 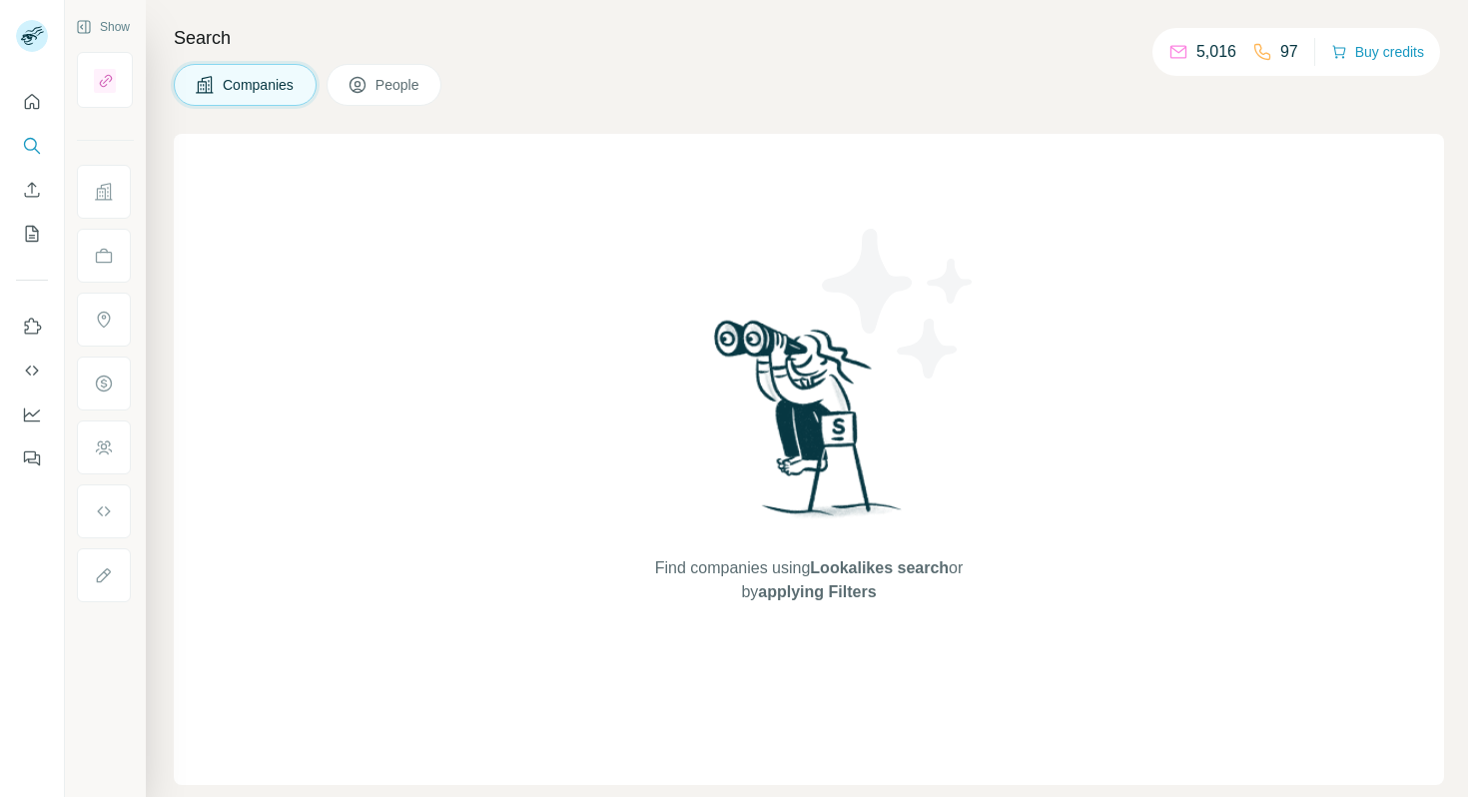 I want to click on button: Use Surfe on LinkedIn, so click(x=32, y=327).